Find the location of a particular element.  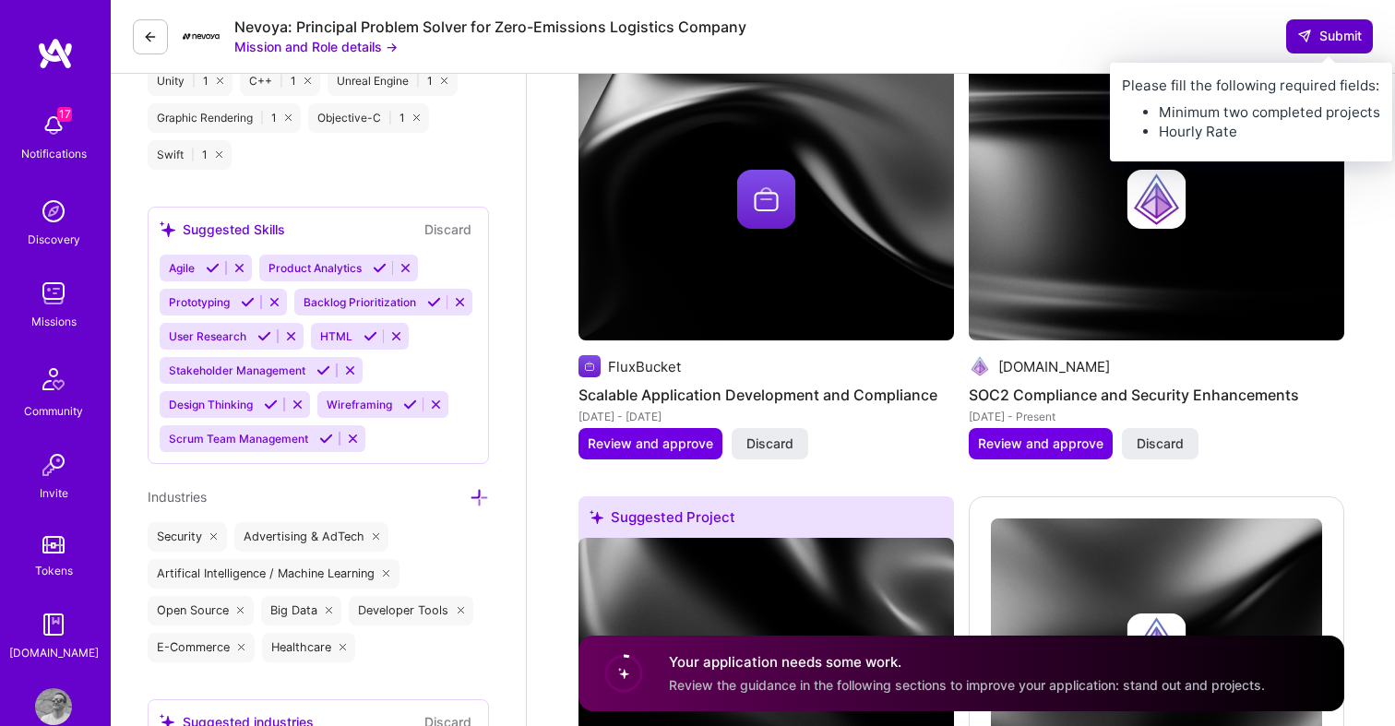

img: Invite is located at coordinates (54, 465).